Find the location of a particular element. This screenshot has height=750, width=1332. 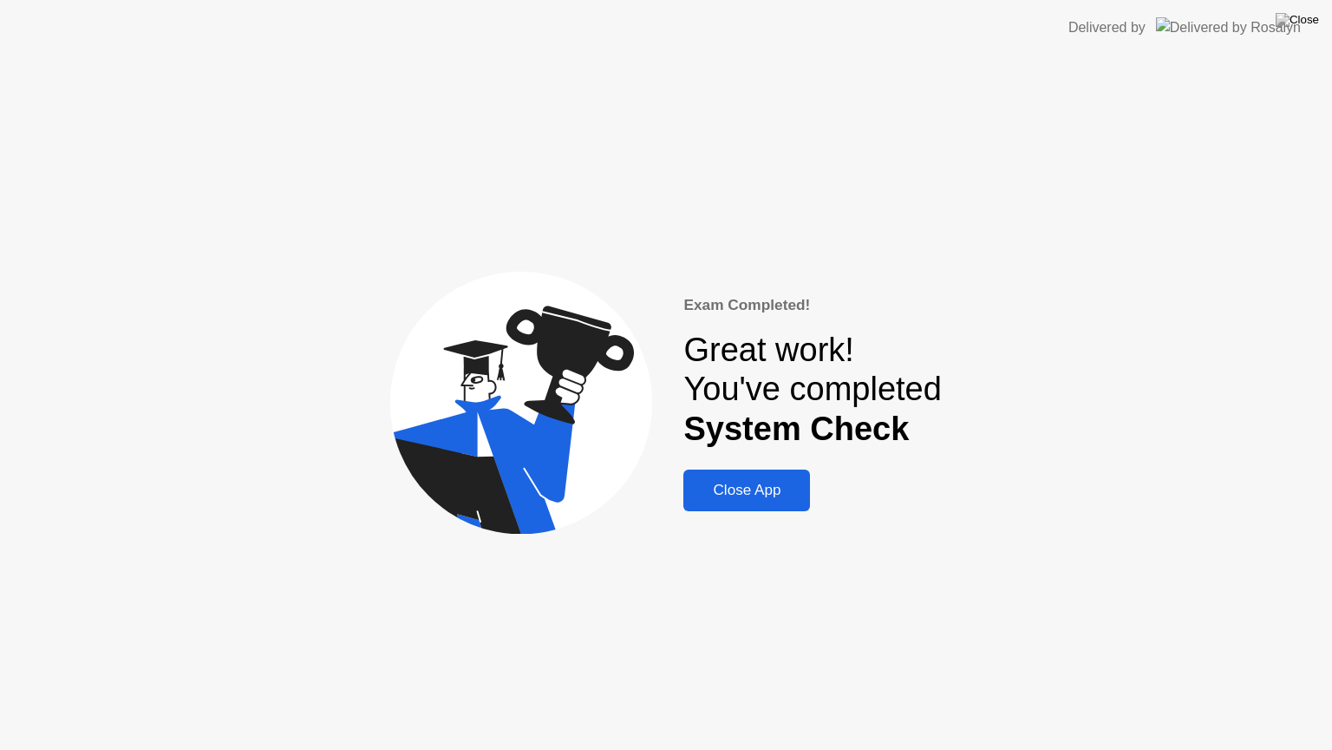

b: System Check is located at coordinates (796, 429).